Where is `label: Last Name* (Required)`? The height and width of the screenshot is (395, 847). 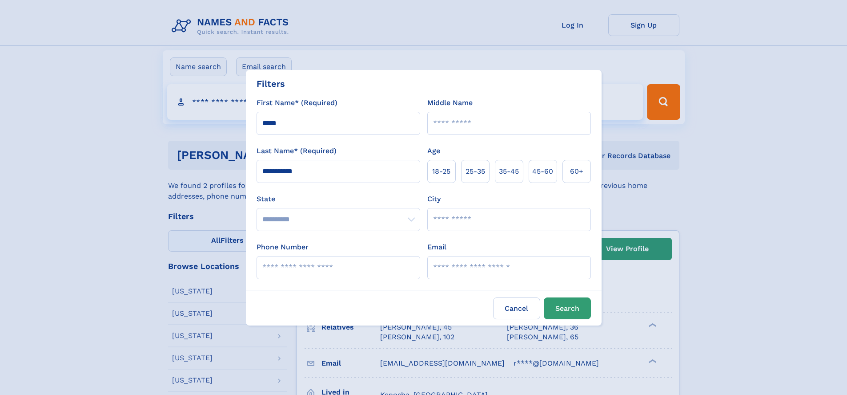
label: Last Name* (Required) is located at coordinates (297, 151).